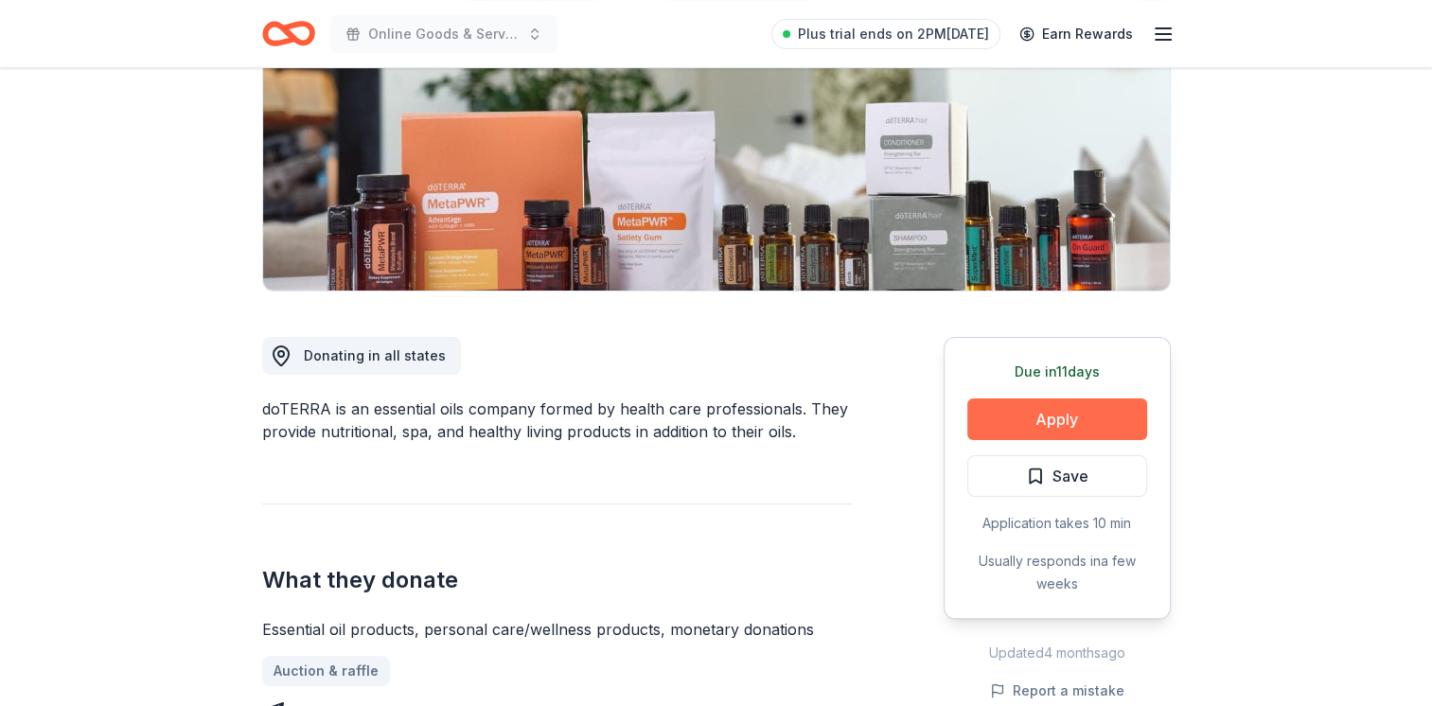 The width and height of the screenshot is (1432, 706). Describe the element at coordinates (1076, 34) in the screenshot. I see `a: Earn Rewards` at that location.